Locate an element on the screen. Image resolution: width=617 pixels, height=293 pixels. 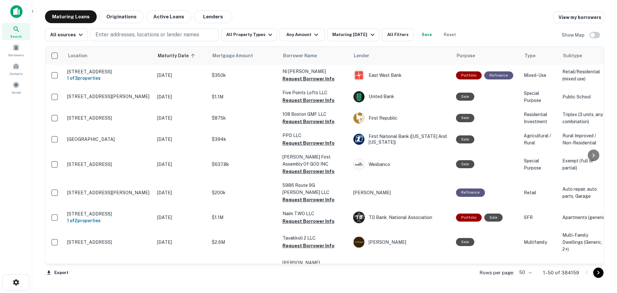
a: Borrowers is located at coordinates (16, 50).